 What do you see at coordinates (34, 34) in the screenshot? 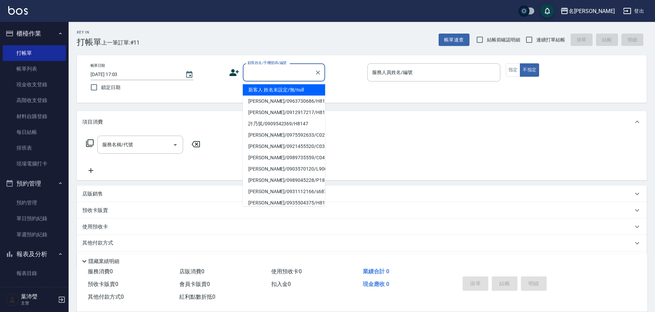
I see `button: 櫃檯作業` at bounding box center [34, 34].